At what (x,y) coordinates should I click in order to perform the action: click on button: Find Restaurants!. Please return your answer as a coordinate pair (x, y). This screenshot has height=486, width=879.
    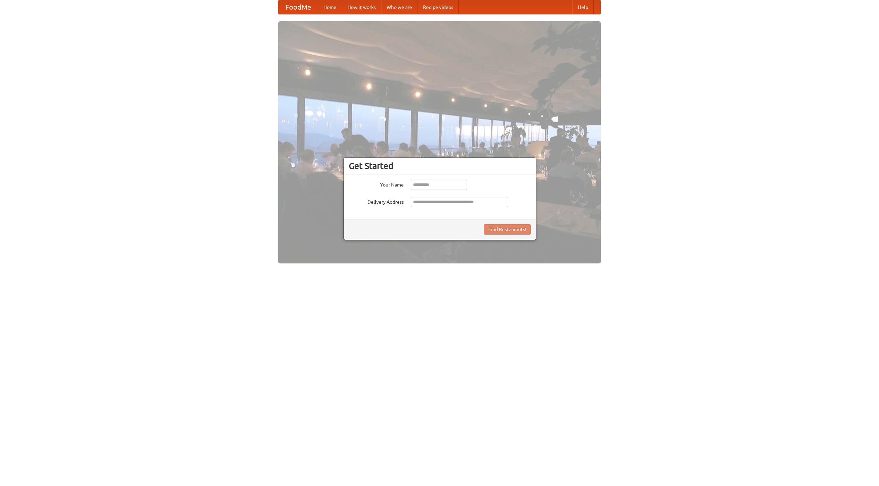
    Looking at the image, I should click on (507, 229).